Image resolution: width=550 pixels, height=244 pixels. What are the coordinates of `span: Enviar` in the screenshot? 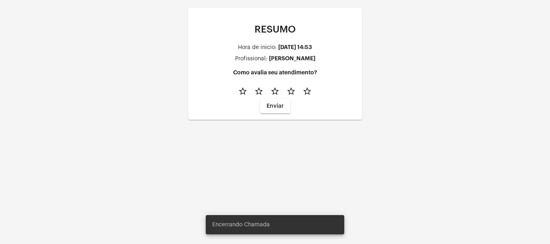 It's located at (275, 106).